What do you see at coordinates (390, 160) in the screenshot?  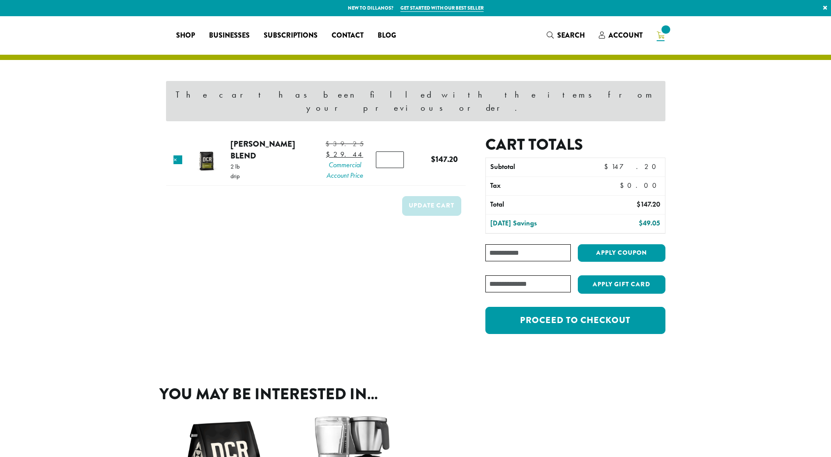 I see `input: Product quantity` at bounding box center [390, 160].